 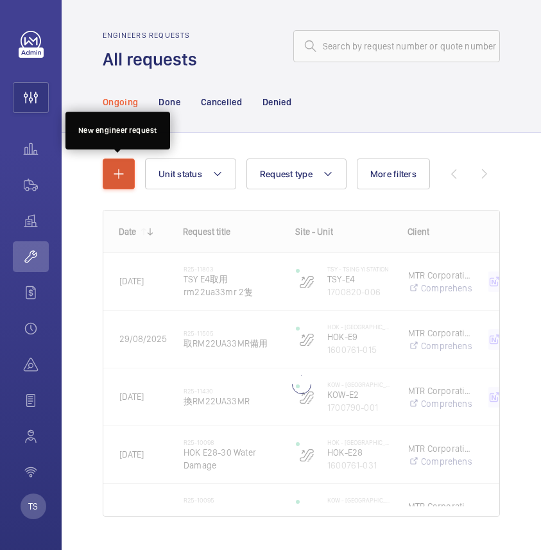 What do you see at coordinates (286, 174) in the screenshot?
I see `span: Request type` at bounding box center [286, 174].